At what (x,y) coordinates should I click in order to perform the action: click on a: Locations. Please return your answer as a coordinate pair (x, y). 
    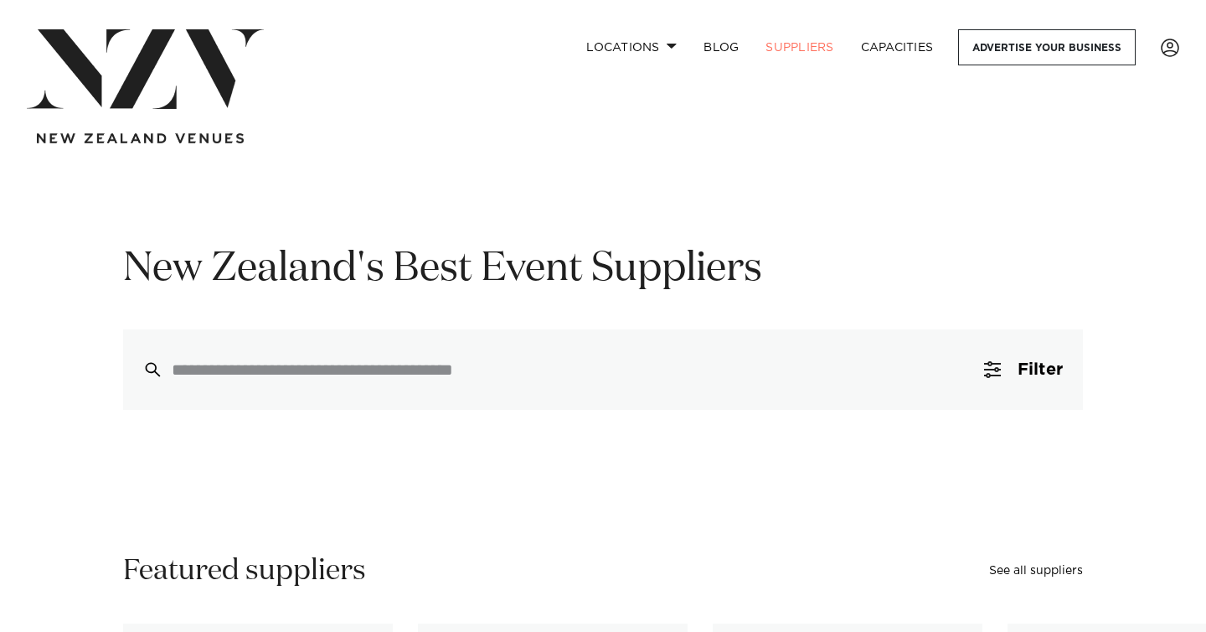
    Looking at the image, I should click on (632, 47).